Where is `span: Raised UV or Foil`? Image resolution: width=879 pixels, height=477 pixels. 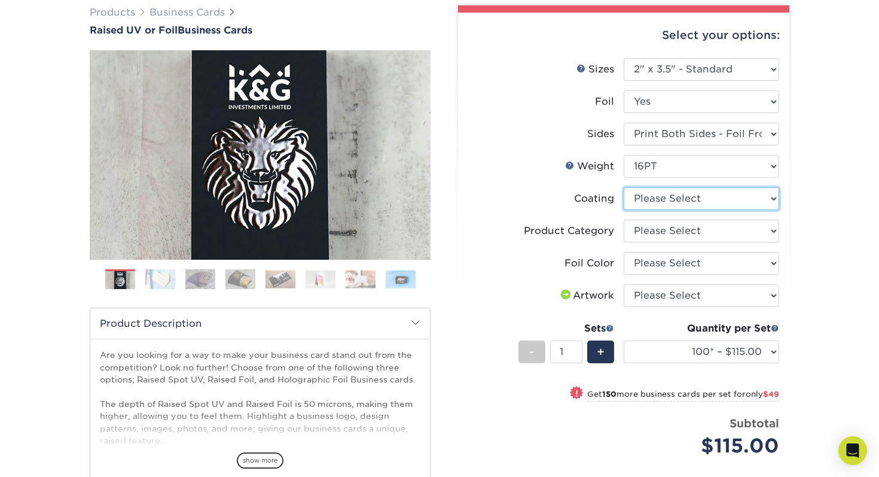
span: Raised UV or Foil is located at coordinates (133, 30).